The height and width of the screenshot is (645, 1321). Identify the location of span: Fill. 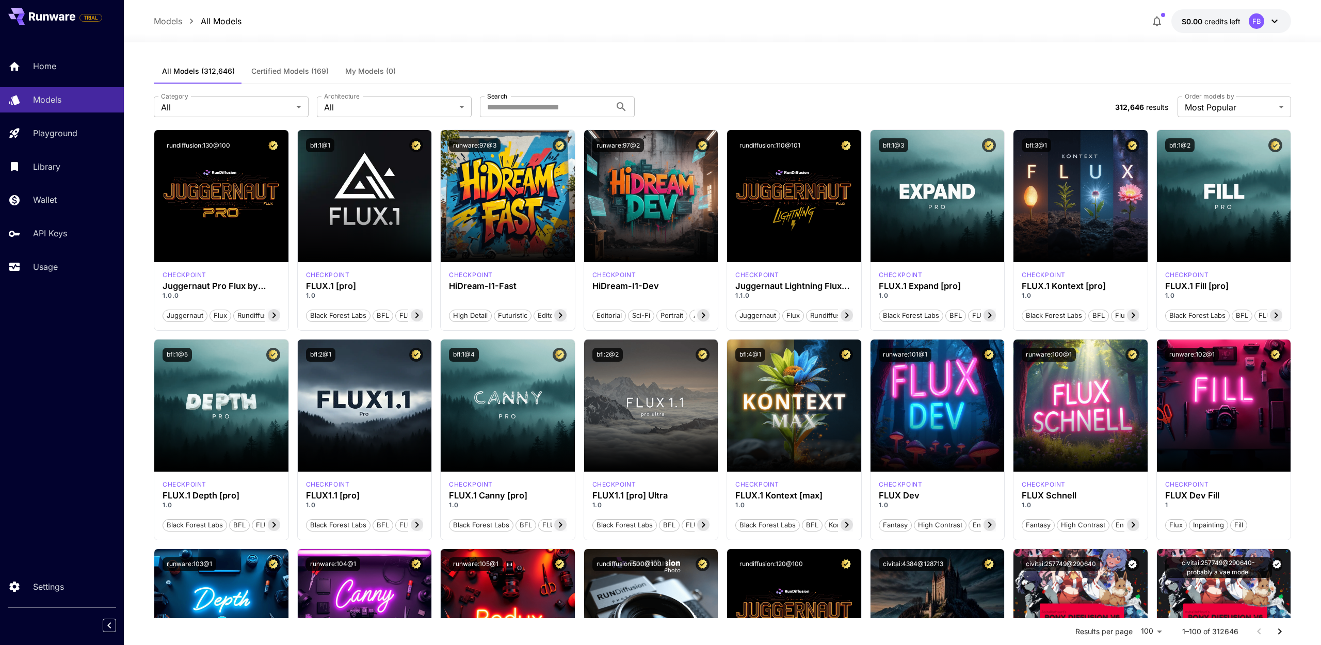
(1239, 525).